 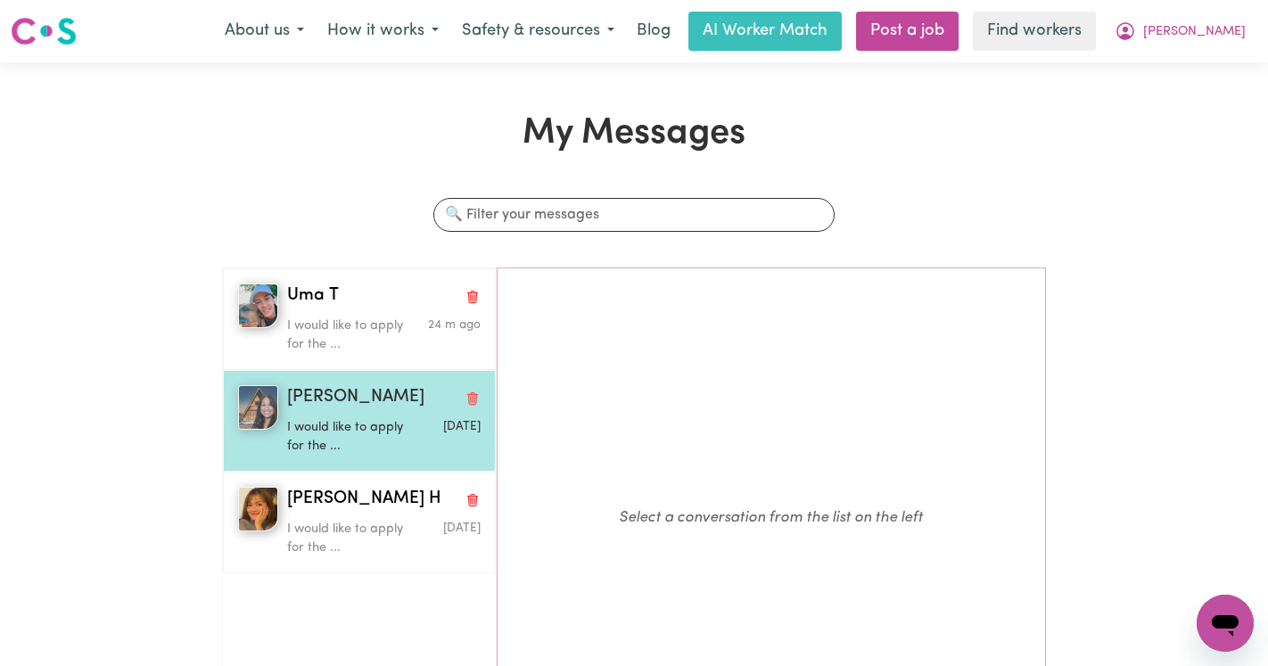 What do you see at coordinates (634, 215) in the screenshot?
I see `input: 🔍 Filter your messages` at bounding box center [634, 215].